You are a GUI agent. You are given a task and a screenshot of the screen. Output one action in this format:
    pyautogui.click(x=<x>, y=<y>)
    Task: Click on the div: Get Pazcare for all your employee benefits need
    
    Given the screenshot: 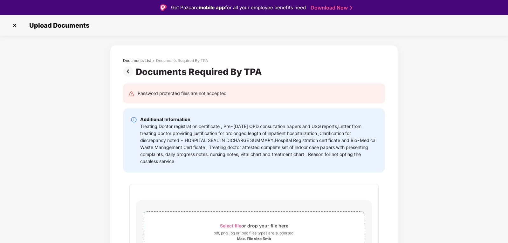 What is the action you would take?
    pyautogui.click(x=239, y=8)
    